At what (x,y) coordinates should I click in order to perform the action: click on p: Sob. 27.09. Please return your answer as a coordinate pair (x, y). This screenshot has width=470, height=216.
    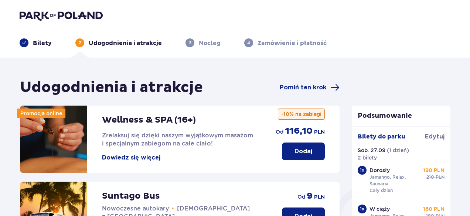
    Looking at the image, I should click on (371, 150).